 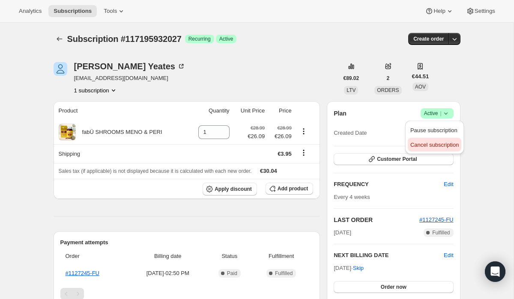 What do you see at coordinates (437, 220) in the screenshot?
I see `button: #1127245-FU` at bounding box center [437, 220].